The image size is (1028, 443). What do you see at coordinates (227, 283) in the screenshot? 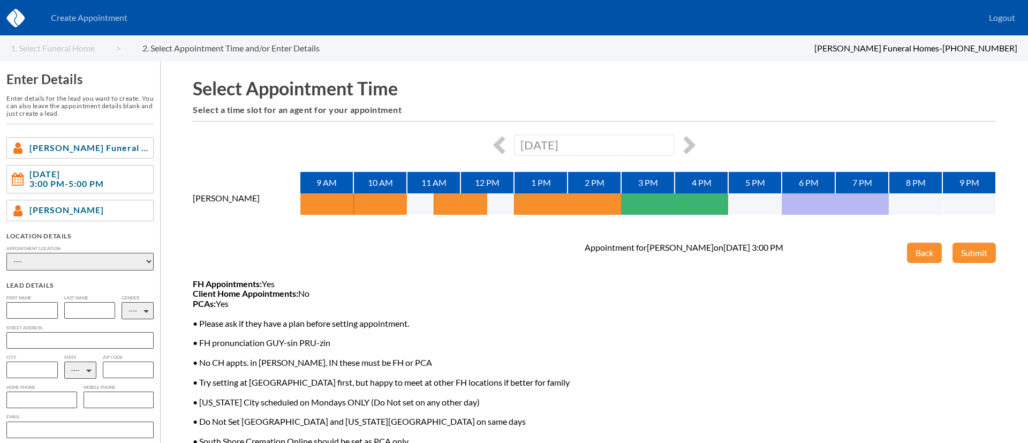
I see `b: FH Appointments:` at bounding box center [227, 283].